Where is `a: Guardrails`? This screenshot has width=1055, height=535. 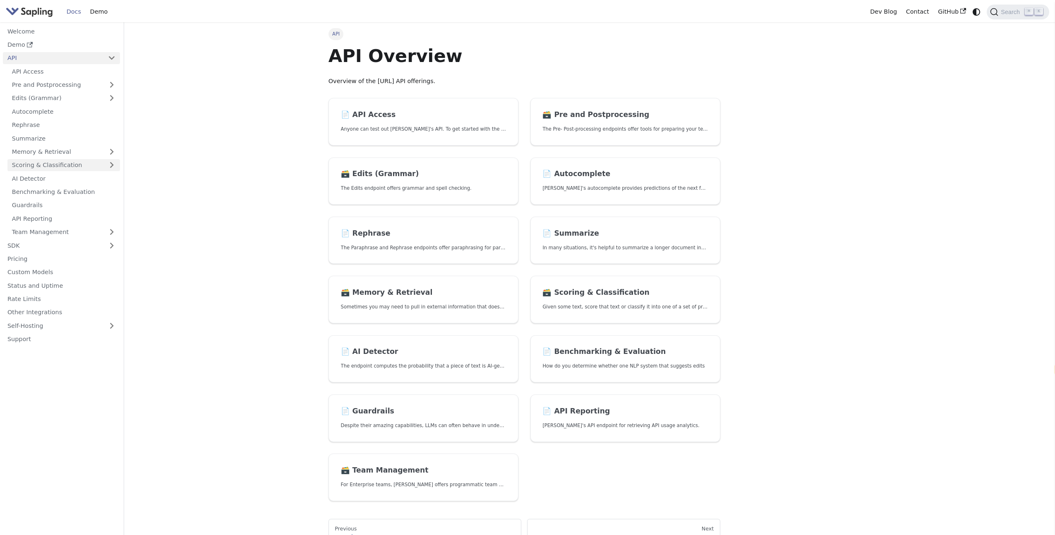 a: Guardrails is located at coordinates (64, 205).